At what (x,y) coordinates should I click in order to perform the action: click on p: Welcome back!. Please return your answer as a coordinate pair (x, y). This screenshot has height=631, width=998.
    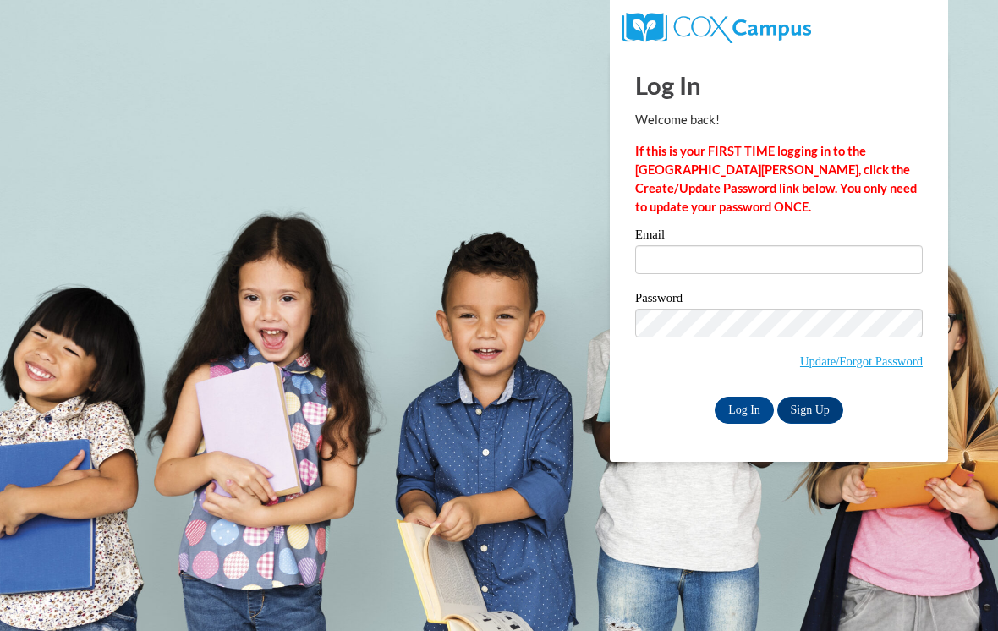
    Looking at the image, I should click on (779, 120).